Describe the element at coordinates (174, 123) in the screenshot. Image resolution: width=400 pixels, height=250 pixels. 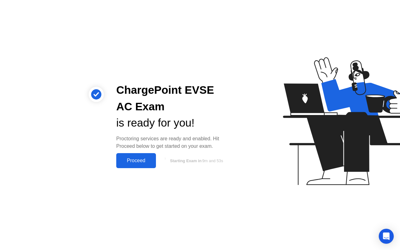
I see `div: is ready for you!` at that location.